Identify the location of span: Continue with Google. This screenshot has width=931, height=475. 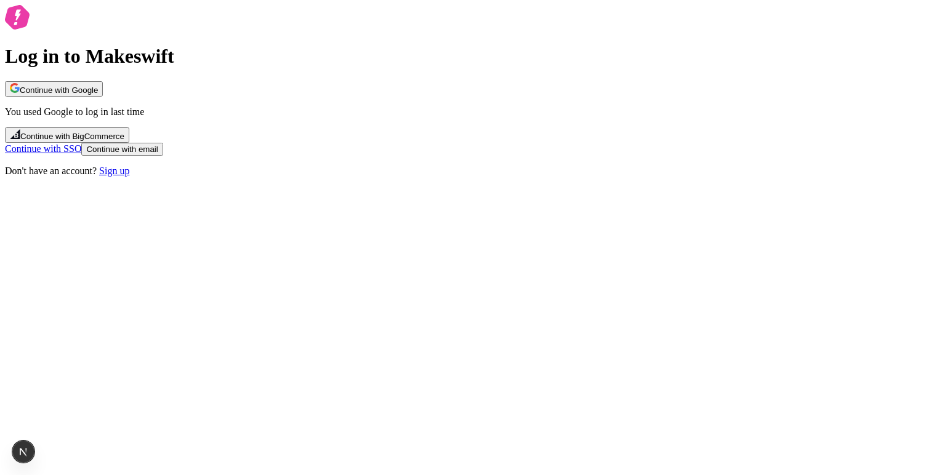
(58, 90).